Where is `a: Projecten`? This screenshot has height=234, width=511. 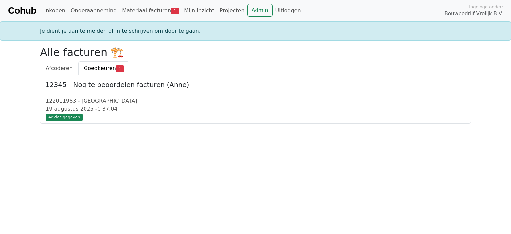
a: Projecten is located at coordinates (232, 11).